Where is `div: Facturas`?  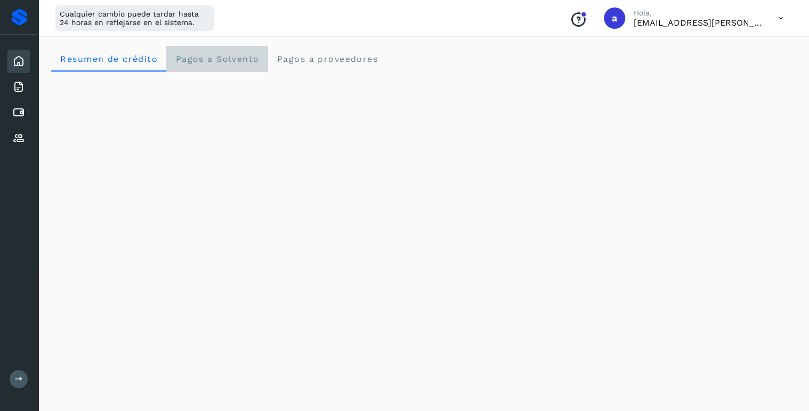 div: Facturas is located at coordinates (19, 87).